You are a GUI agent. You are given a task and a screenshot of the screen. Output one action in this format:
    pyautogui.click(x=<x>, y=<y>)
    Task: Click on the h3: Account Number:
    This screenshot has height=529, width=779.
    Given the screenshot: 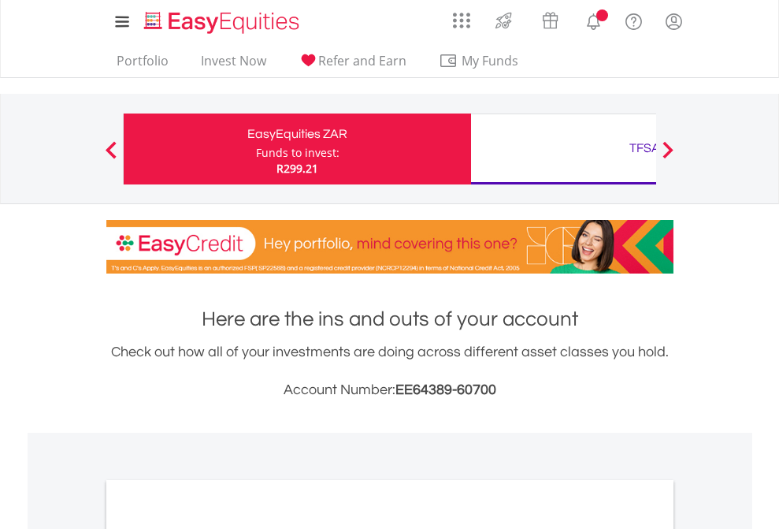 What is the action you would take?
    pyautogui.click(x=390, y=390)
    